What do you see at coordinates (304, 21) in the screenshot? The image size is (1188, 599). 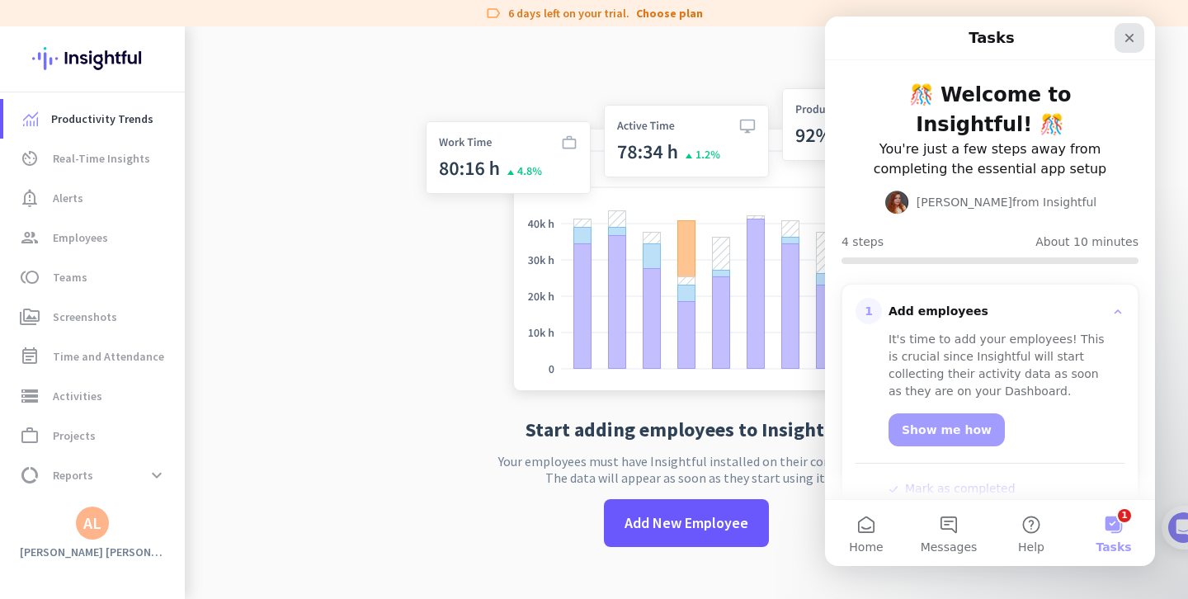 I see `div: Close` at bounding box center [304, 21].